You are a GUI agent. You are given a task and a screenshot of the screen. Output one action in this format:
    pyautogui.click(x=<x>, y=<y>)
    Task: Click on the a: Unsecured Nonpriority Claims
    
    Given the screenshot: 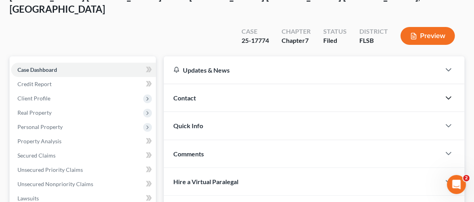 What is the action you would take?
    pyautogui.click(x=83, y=184)
    